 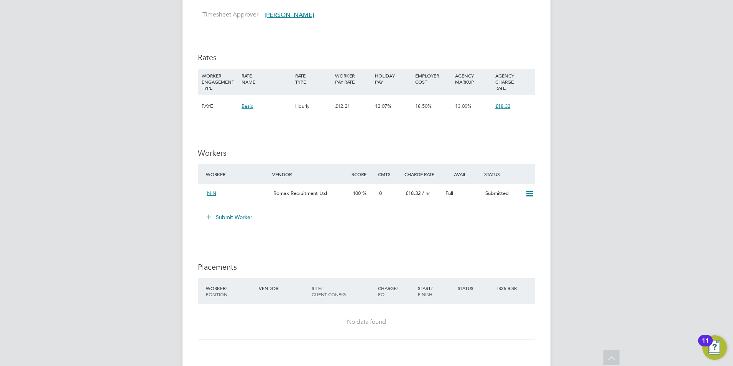 What do you see at coordinates (396, 291) in the screenshot?
I see `div: Charge` at bounding box center [396, 291].